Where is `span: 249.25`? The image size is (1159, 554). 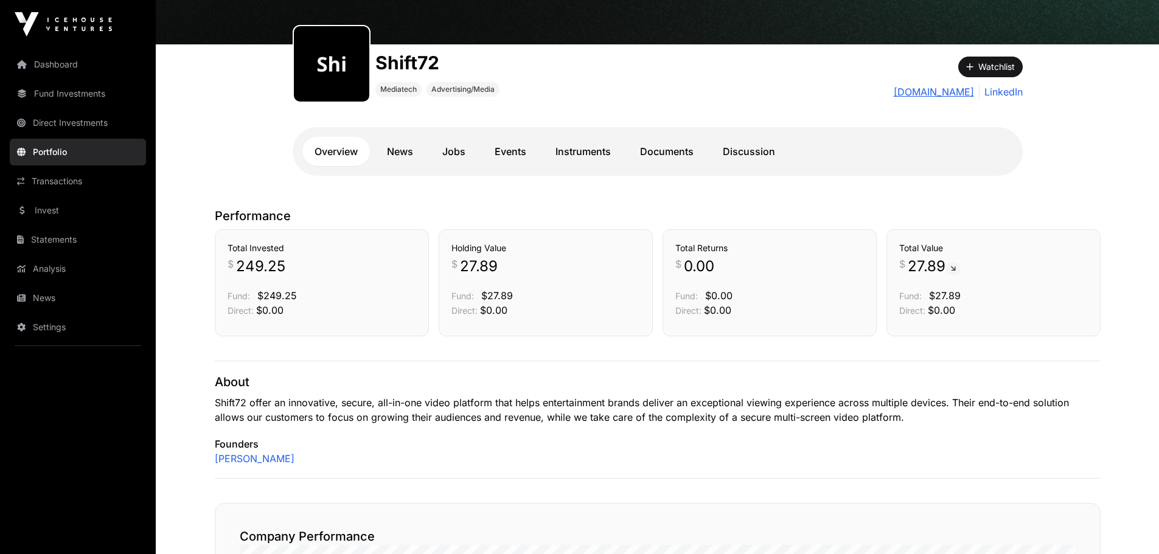 span: 249.25 is located at coordinates (260, 267).